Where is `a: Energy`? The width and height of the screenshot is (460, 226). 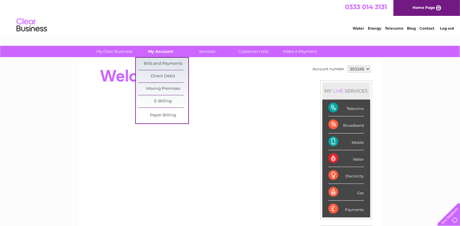 a: Energy is located at coordinates (375, 28).